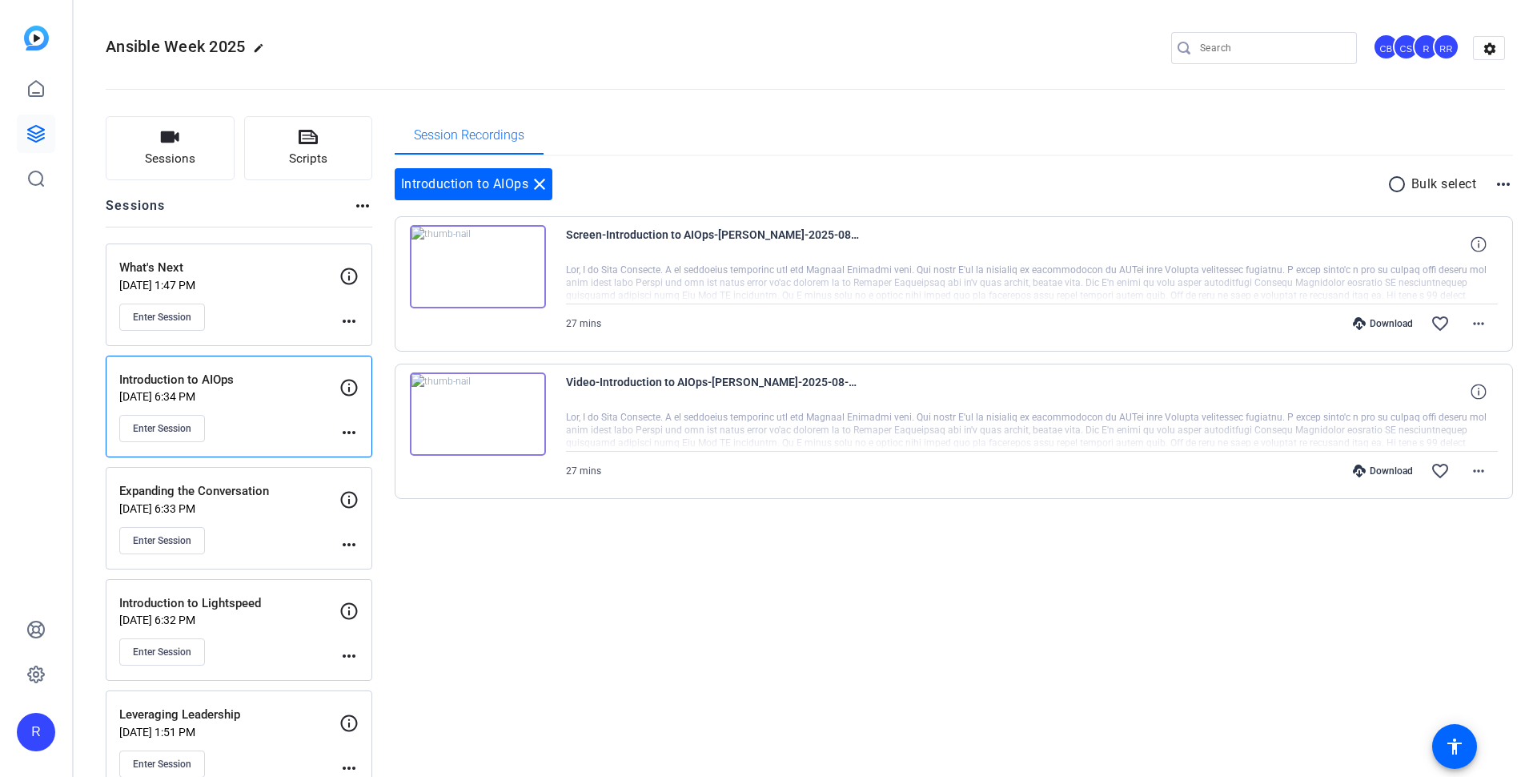  What do you see at coordinates (229, 380) in the screenshot?
I see `p: Introduction to AIOps` at bounding box center [229, 380].